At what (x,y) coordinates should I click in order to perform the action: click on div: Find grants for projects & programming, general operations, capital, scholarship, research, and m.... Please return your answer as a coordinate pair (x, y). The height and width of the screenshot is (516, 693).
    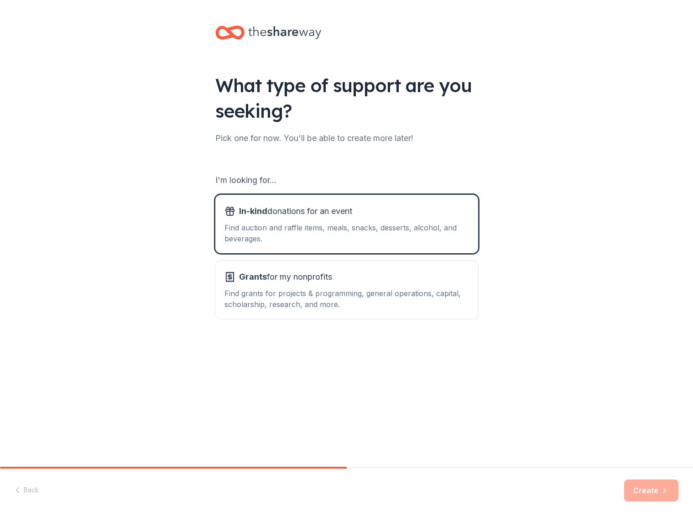
    Looking at the image, I should click on (347, 299).